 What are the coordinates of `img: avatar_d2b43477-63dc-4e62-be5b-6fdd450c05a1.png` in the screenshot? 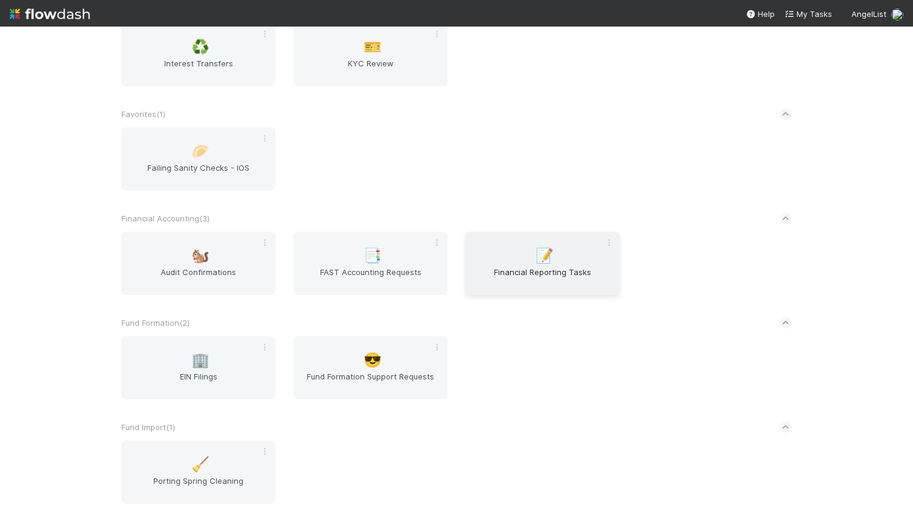 It's located at (897, 14).